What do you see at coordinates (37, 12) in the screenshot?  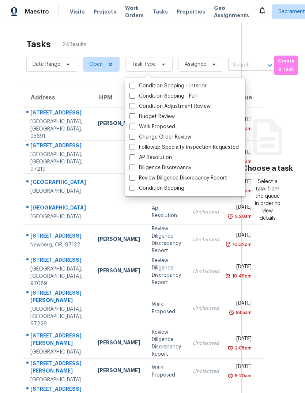 I see `span: Maestro` at bounding box center [37, 12].